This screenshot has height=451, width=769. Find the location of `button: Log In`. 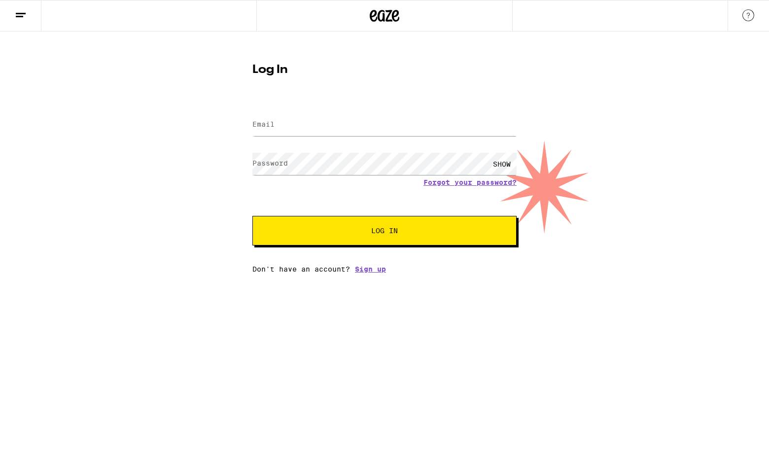

button: Log In is located at coordinates (385, 231).